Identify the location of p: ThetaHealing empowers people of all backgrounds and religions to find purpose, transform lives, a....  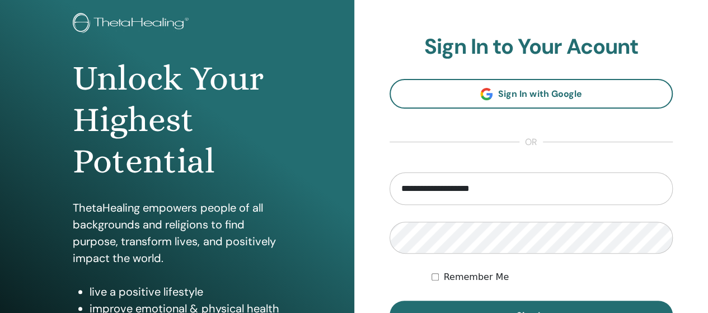
(177, 233).